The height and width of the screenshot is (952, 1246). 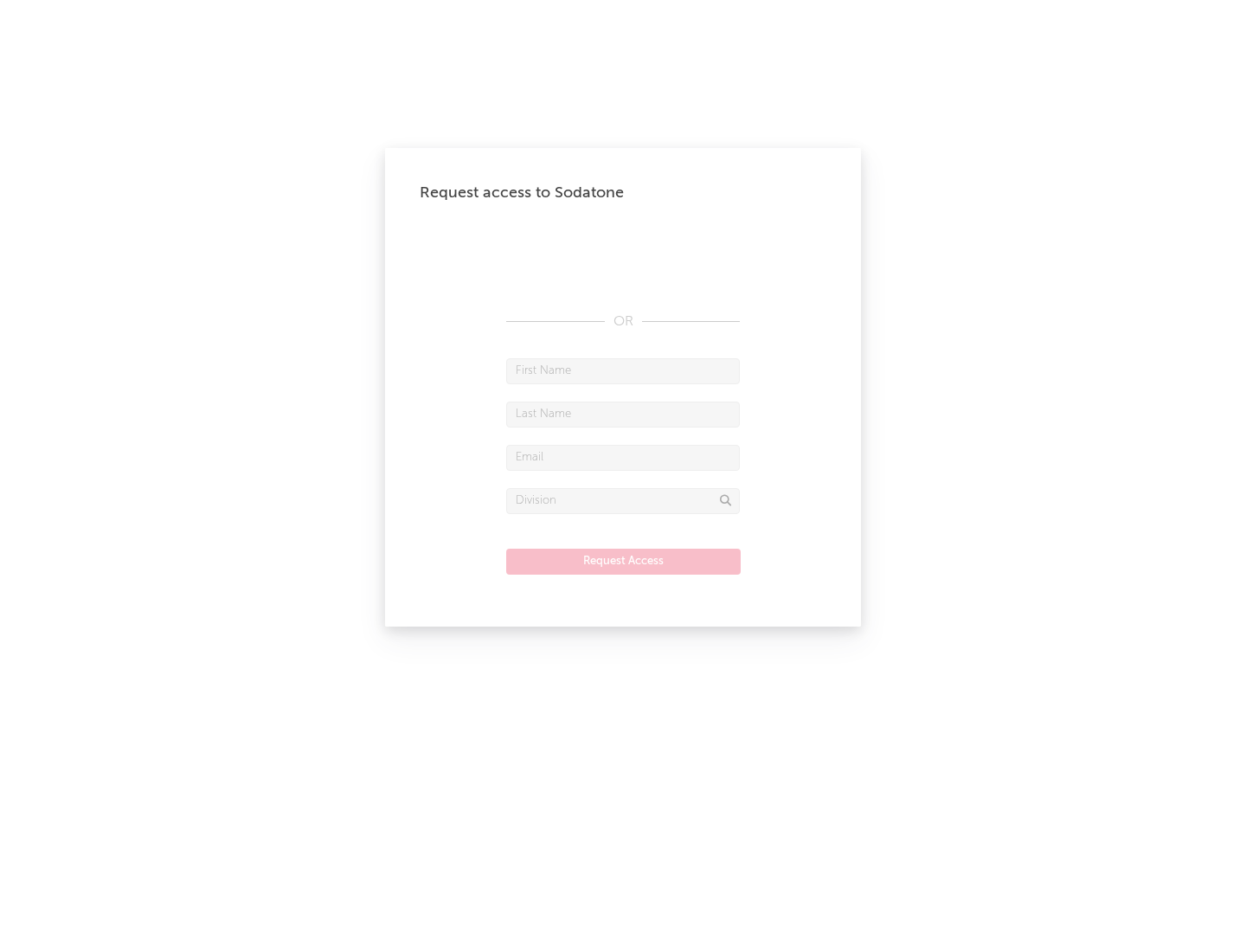 What do you see at coordinates (623, 458) in the screenshot?
I see `input: Email` at bounding box center [623, 458].